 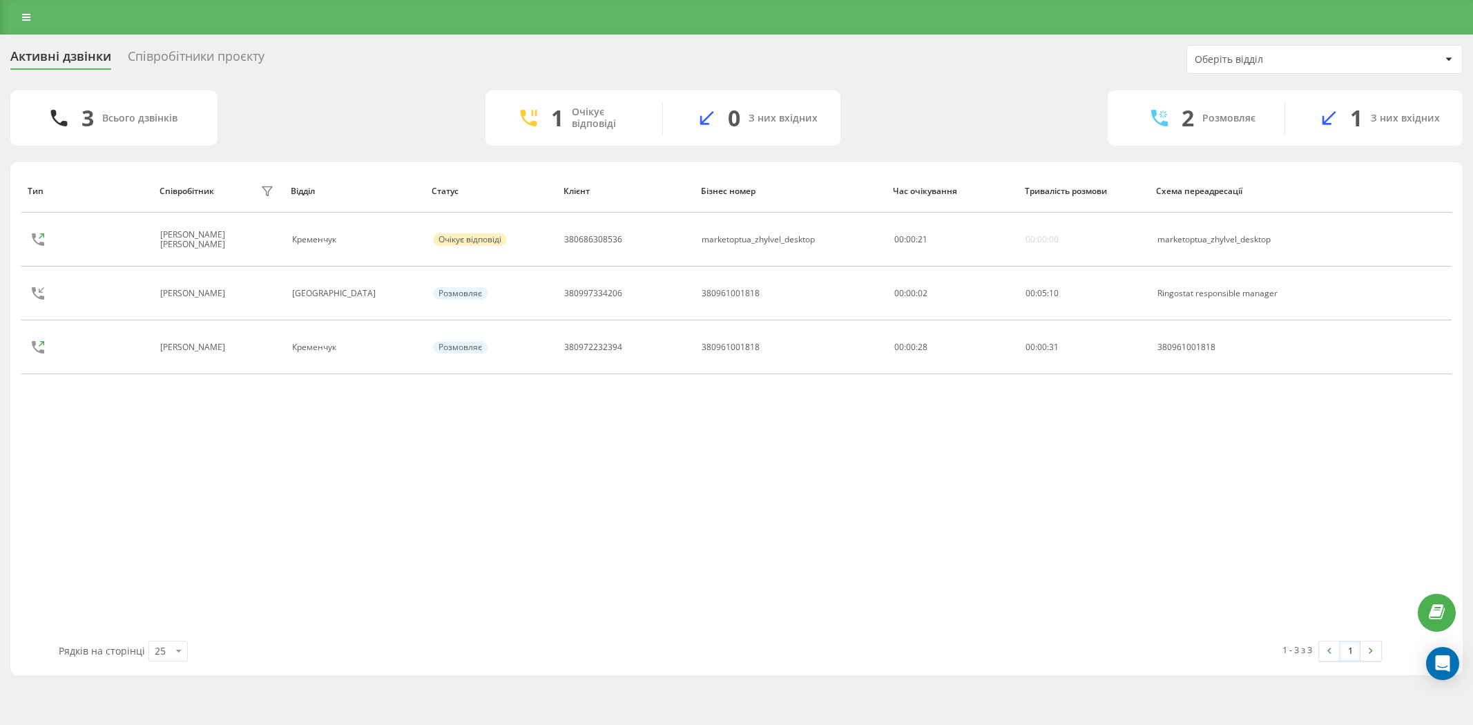 What do you see at coordinates (186, 191) in the screenshot?
I see `div: Співробітник` at bounding box center [186, 191].